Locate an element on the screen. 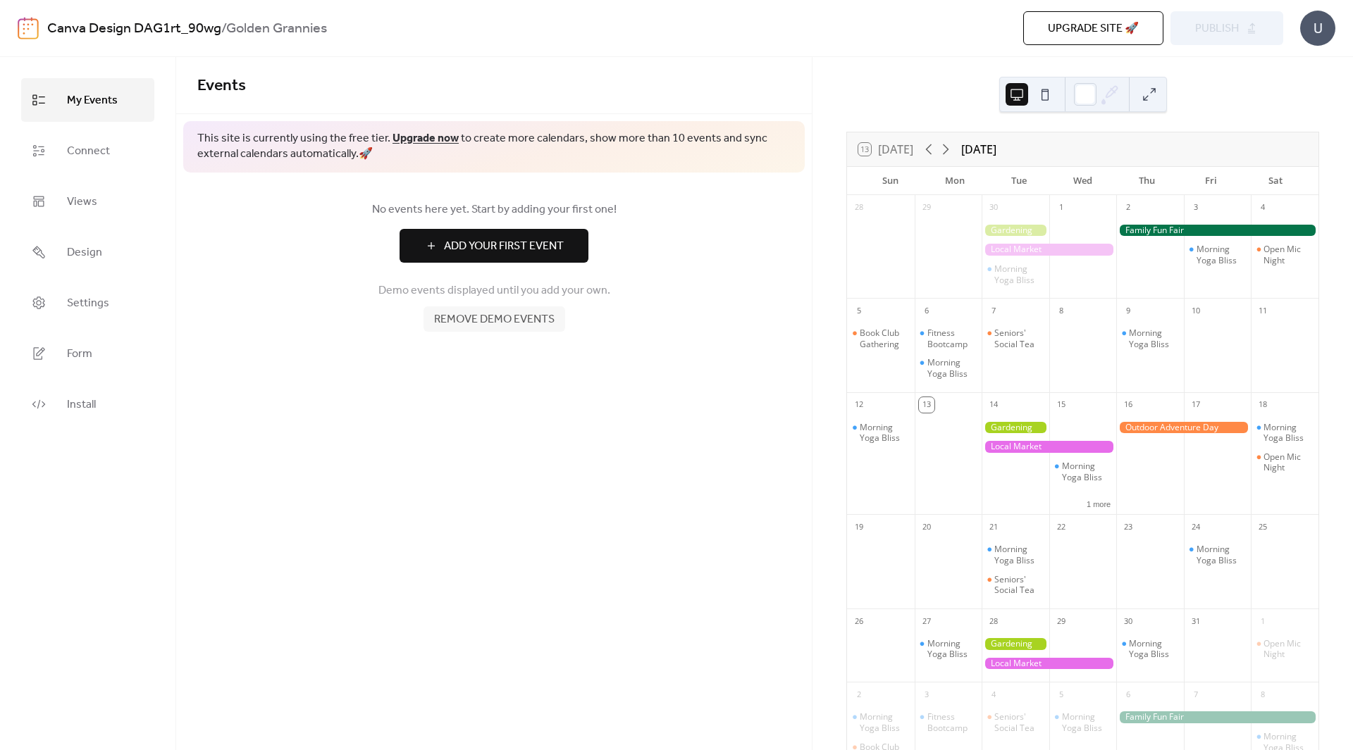 This screenshot has height=750, width=1353. div: 20 is located at coordinates (927, 527).